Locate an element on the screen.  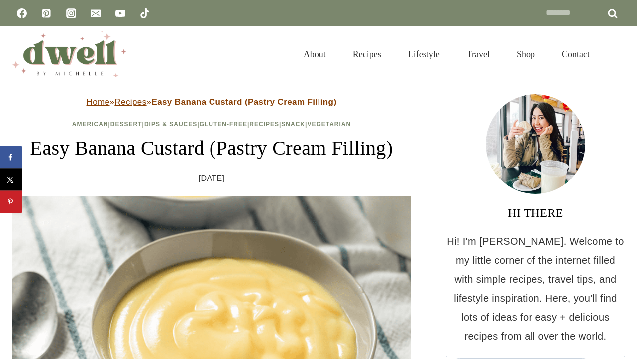
a: Email is located at coordinates (96, 13).